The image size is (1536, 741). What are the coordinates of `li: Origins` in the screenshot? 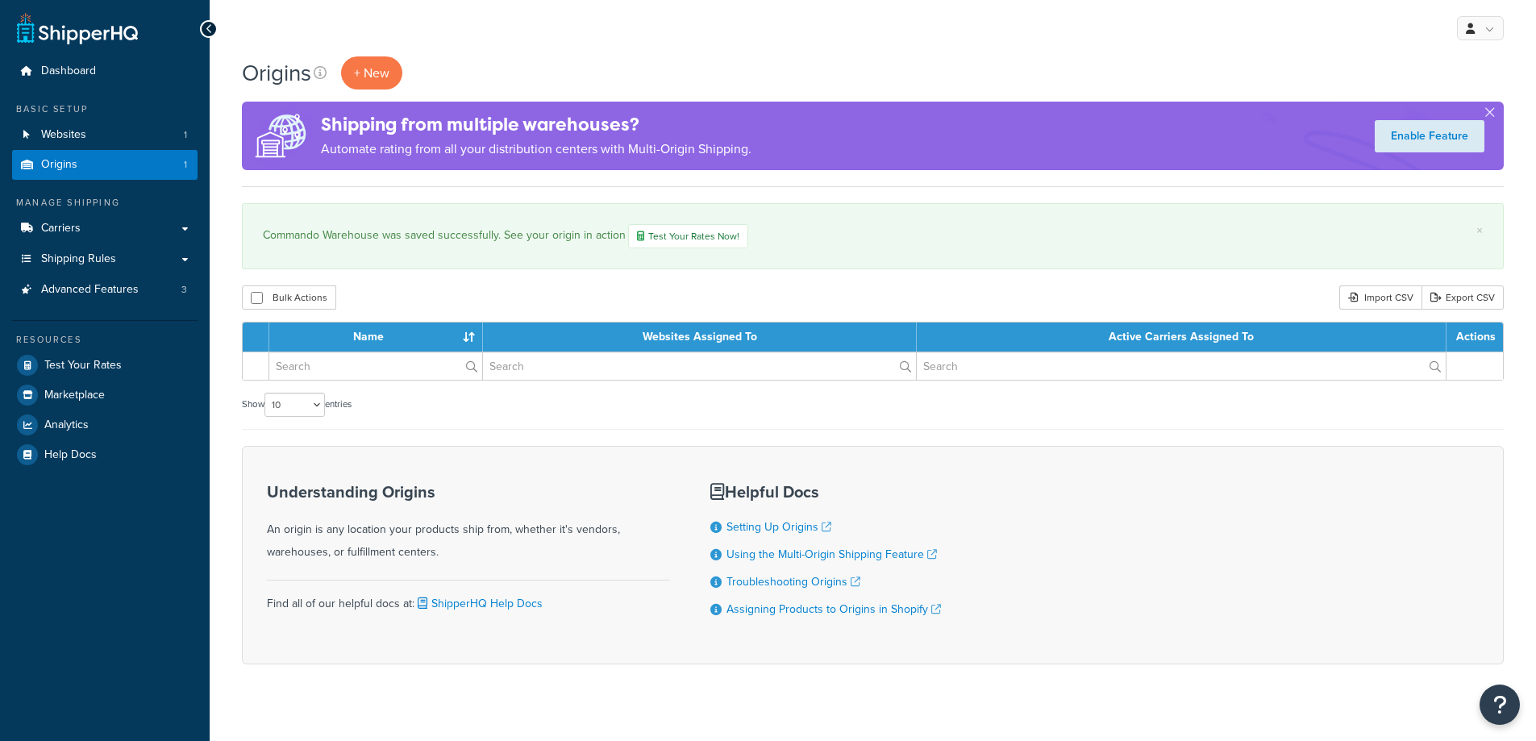 It's located at (105, 164).